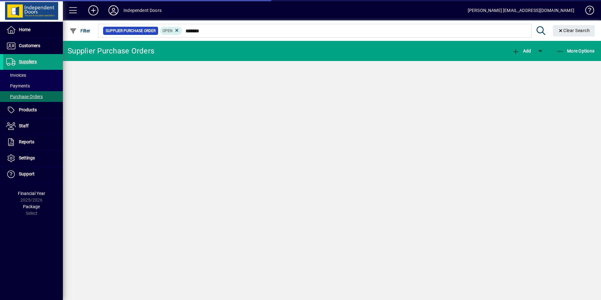 This screenshot has width=601, height=300. What do you see at coordinates (16, 75) in the screenshot?
I see `span: Invoices` at bounding box center [16, 75].